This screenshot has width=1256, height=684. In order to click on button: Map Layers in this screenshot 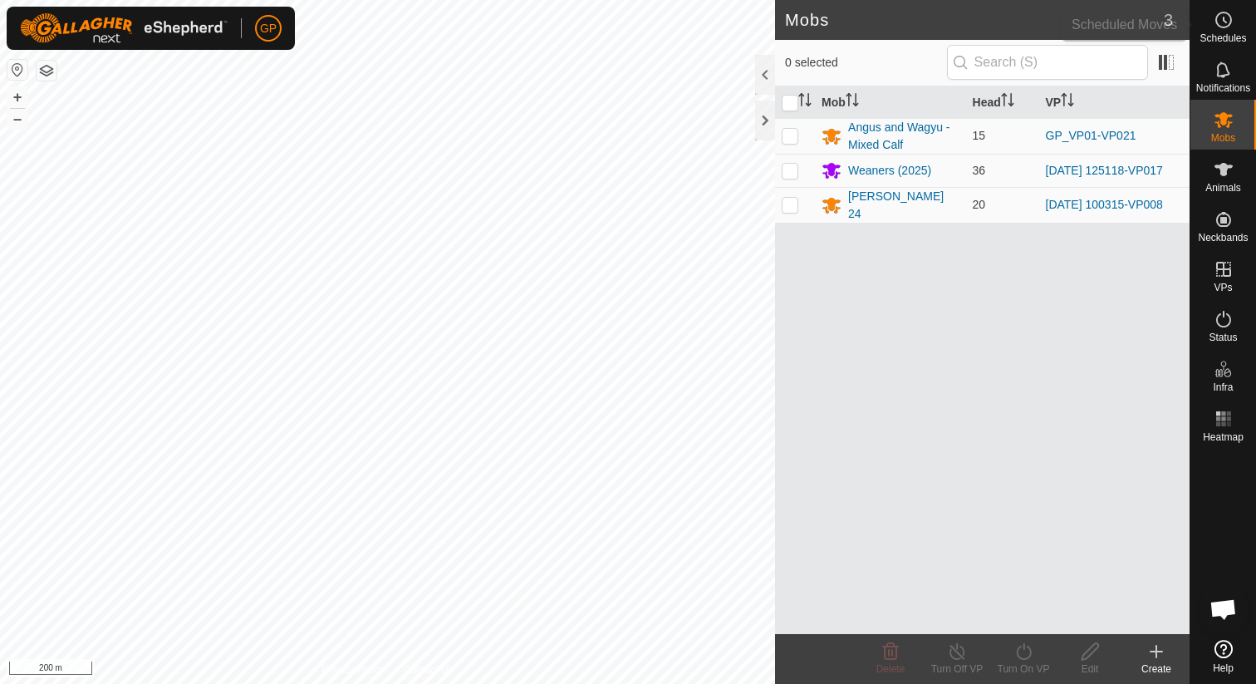, I will do `click(47, 71)`.